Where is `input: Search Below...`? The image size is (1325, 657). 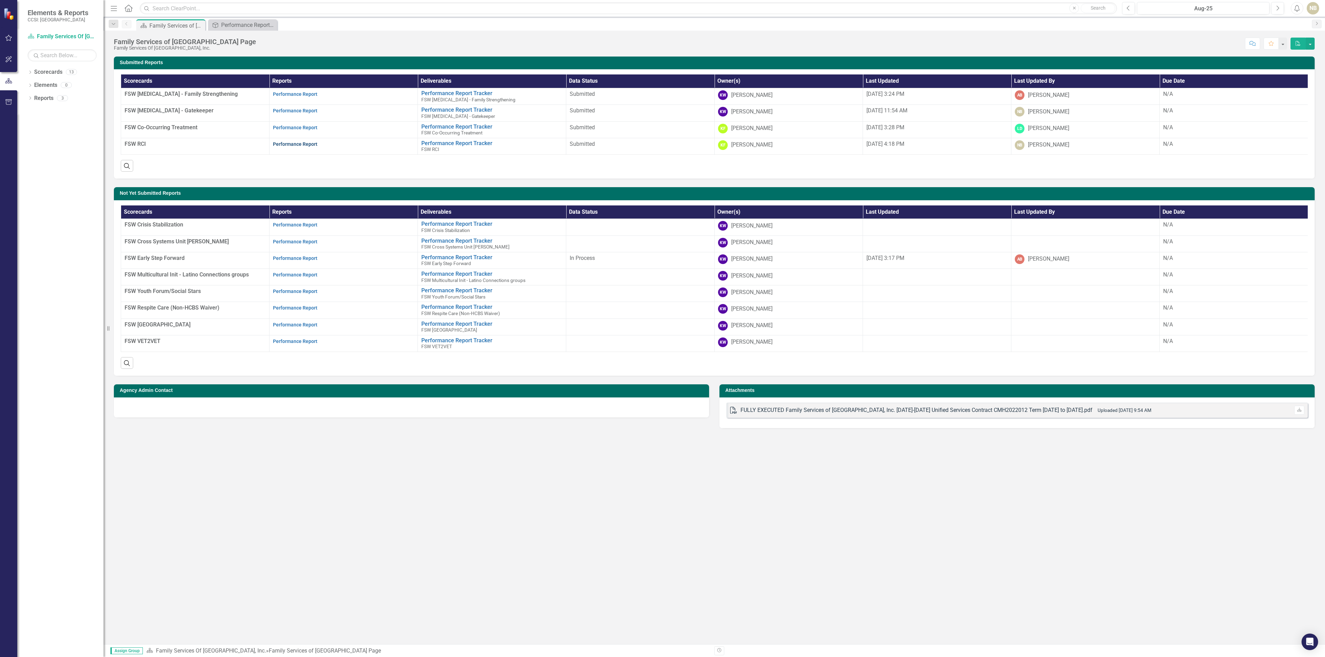
input: Search Below... is located at coordinates (62, 55).